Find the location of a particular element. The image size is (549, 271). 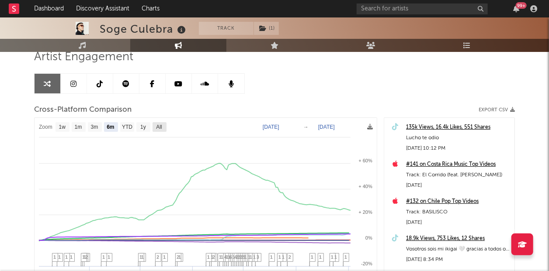

span: ( 1 ) is located at coordinates (266, 28).